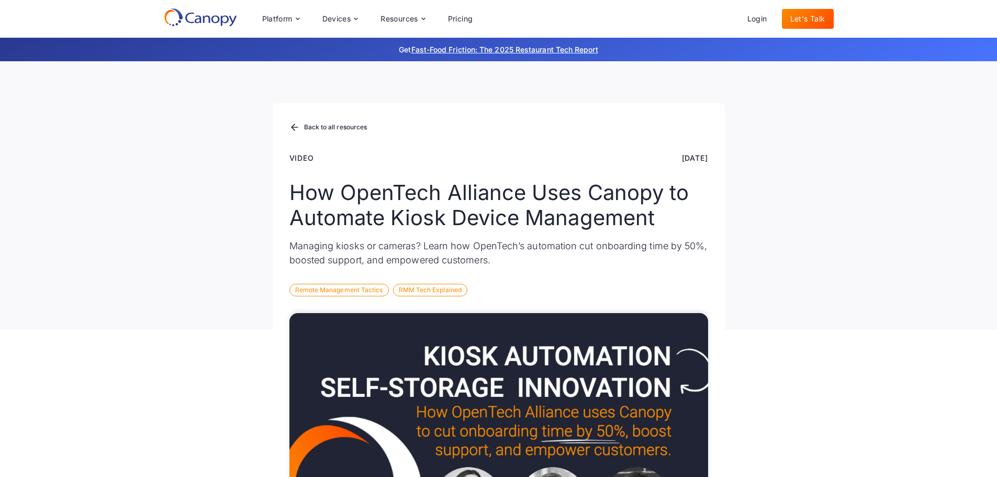 This screenshot has width=997, height=477. What do you see at coordinates (328, 128) in the screenshot?
I see `a: Back to all resources` at bounding box center [328, 128].